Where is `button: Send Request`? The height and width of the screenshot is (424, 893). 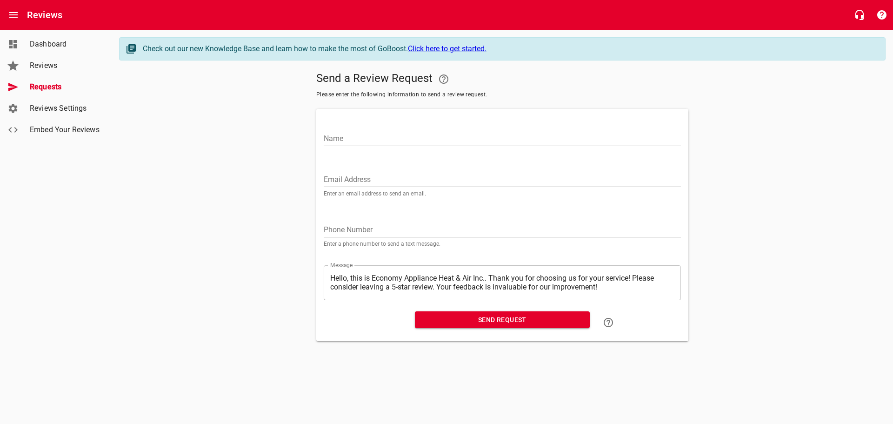
button: Send Request is located at coordinates (502, 320).